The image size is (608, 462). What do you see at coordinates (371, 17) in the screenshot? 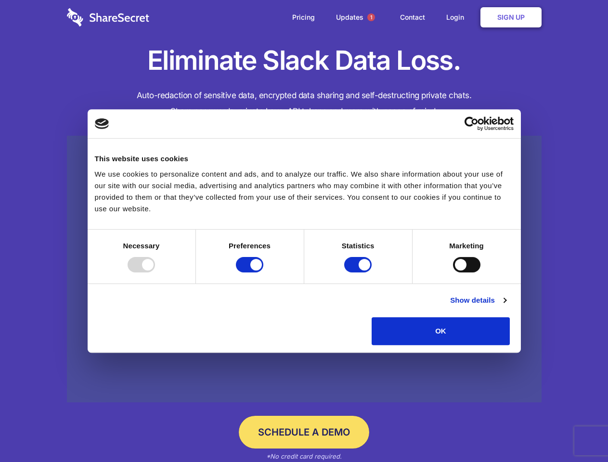
I see `span: 1` at bounding box center [371, 17].